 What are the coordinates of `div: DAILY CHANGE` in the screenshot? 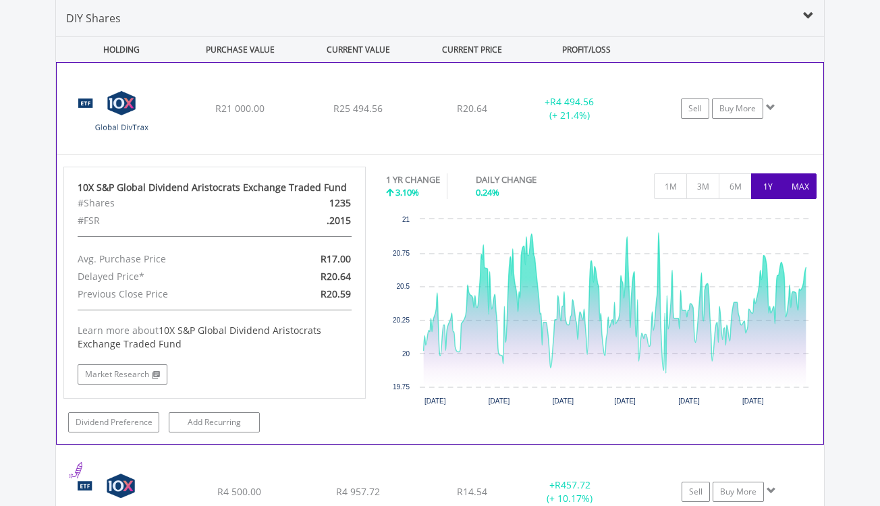 It's located at (530, 179).